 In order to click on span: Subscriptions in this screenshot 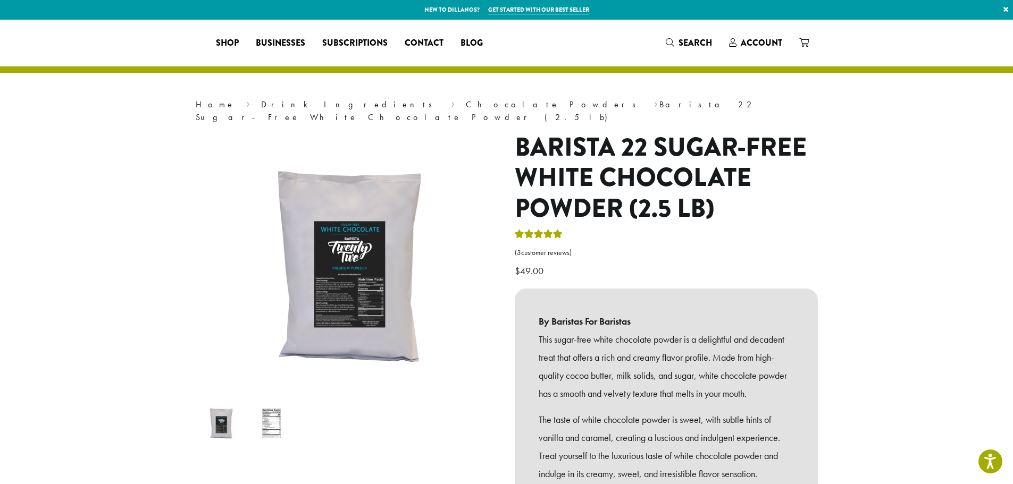, I will do `click(355, 43)`.